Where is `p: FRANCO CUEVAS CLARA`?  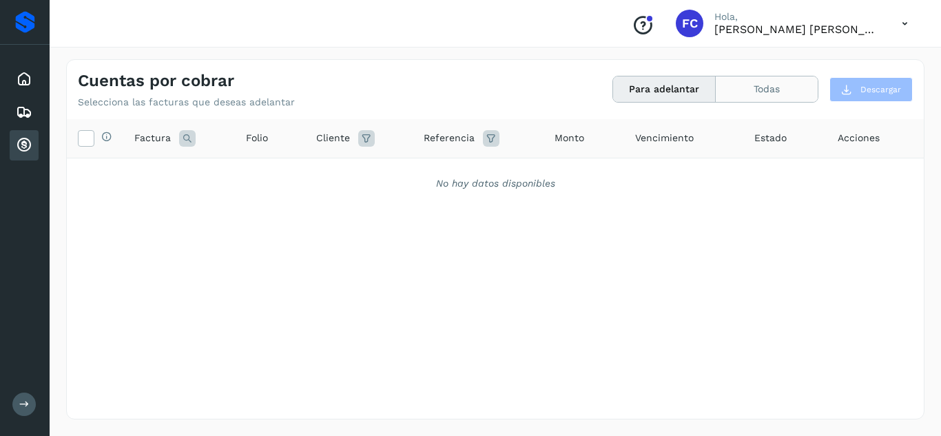 p: FRANCO CUEVAS CLARA is located at coordinates (797, 29).